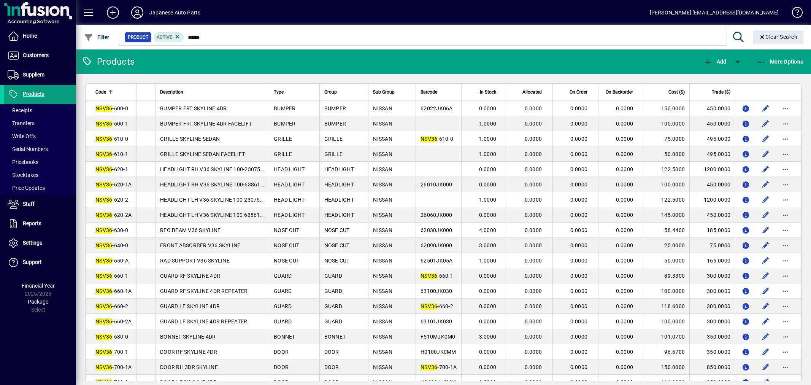  Describe the element at coordinates (667, 108) in the screenshot. I see `td: 150.0000` at that location.